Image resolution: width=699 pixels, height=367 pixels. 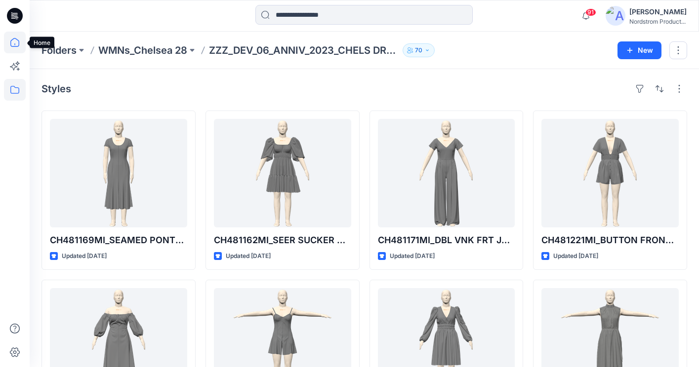 What do you see at coordinates (610, 173) in the screenshot?
I see `a: CH481221MI_BUTTON FRONT ROMPER_TD01` at bounding box center [610, 173].